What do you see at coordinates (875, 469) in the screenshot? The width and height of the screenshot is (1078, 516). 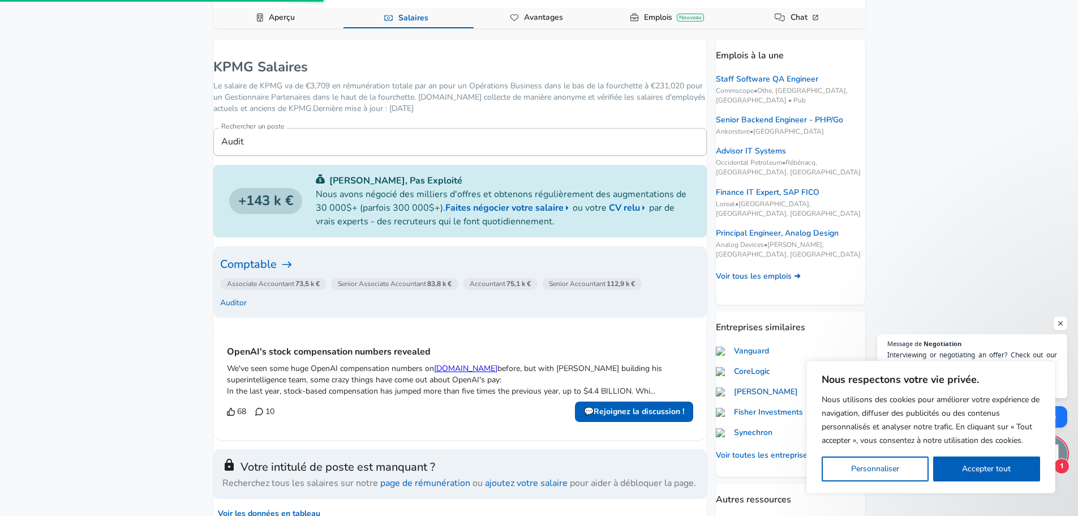 I see `button: Personnaliser` at bounding box center [875, 469].